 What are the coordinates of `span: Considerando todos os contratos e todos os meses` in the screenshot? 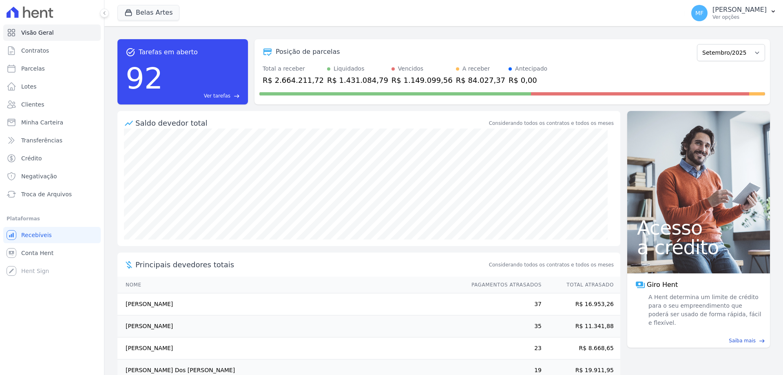 It's located at (552, 265).